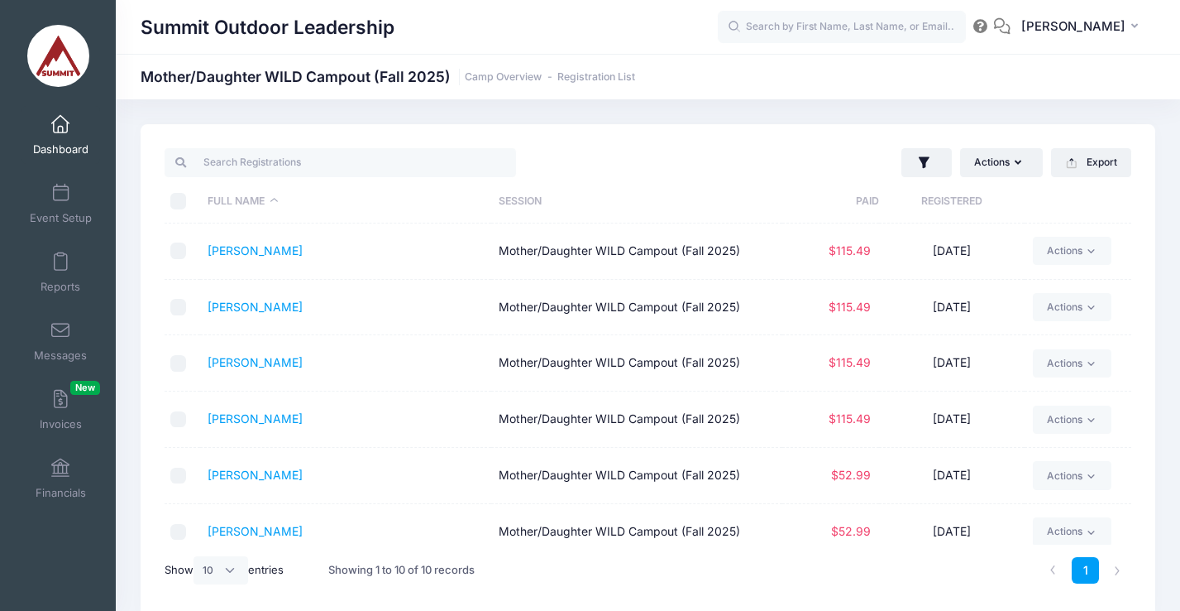 The image size is (1180, 611). What do you see at coordinates (60, 149) in the screenshot?
I see `span: Dashboard` at bounding box center [60, 149].